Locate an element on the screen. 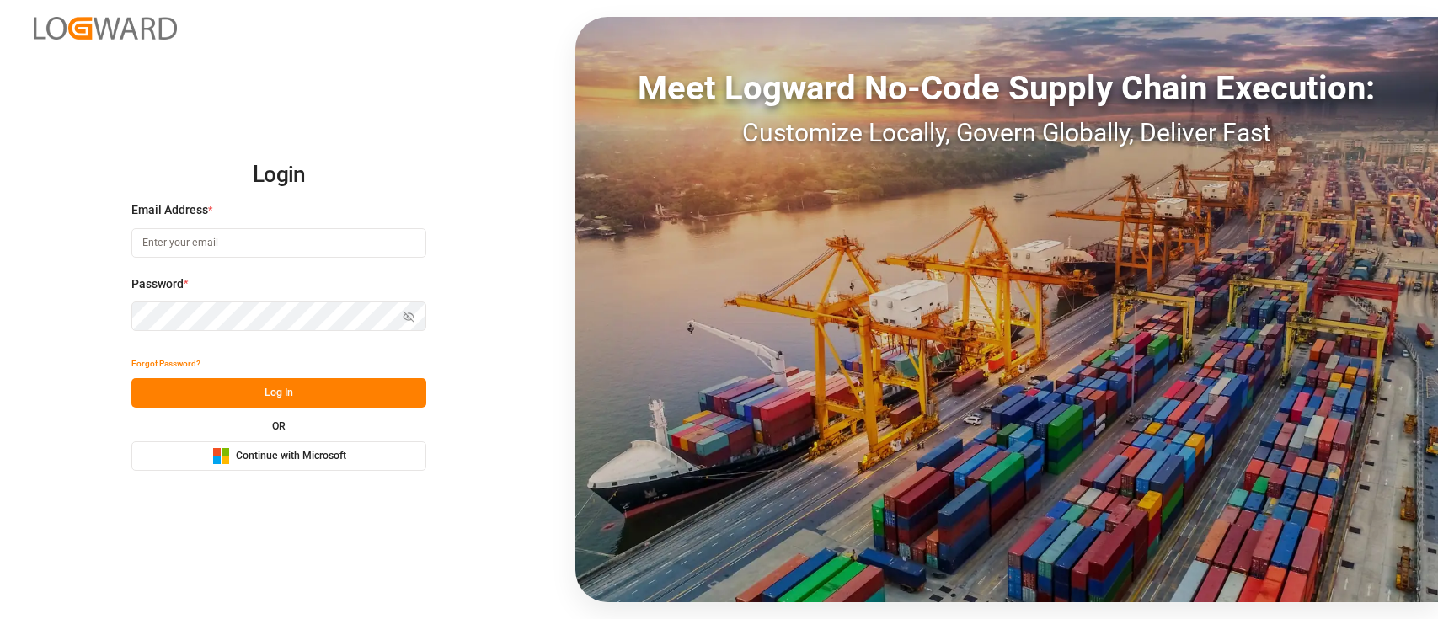 The height and width of the screenshot is (619, 1438). span: Email Address is located at coordinates (169, 210).